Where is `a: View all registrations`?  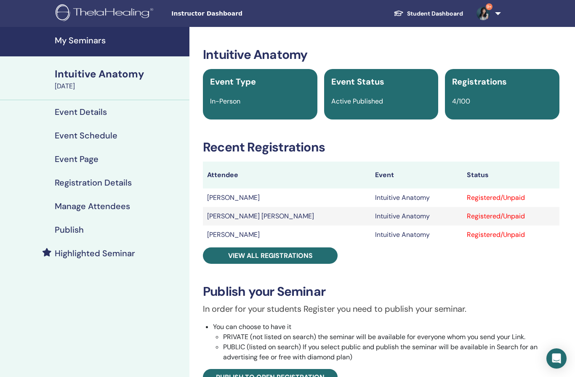 a: View all registrations is located at coordinates (270, 256).